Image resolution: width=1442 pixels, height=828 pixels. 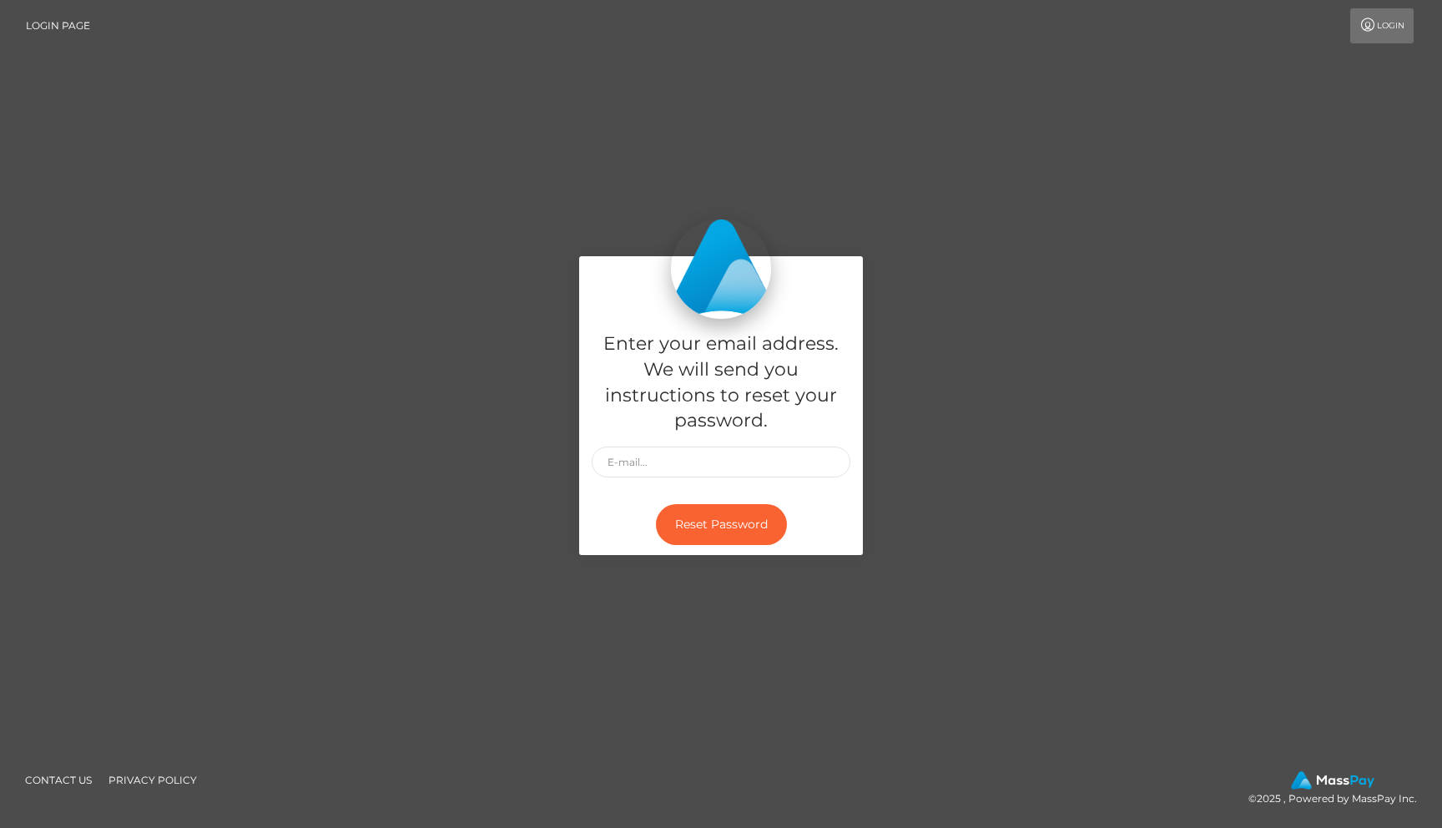 I want to click on a: Contact Us, so click(x=58, y=779).